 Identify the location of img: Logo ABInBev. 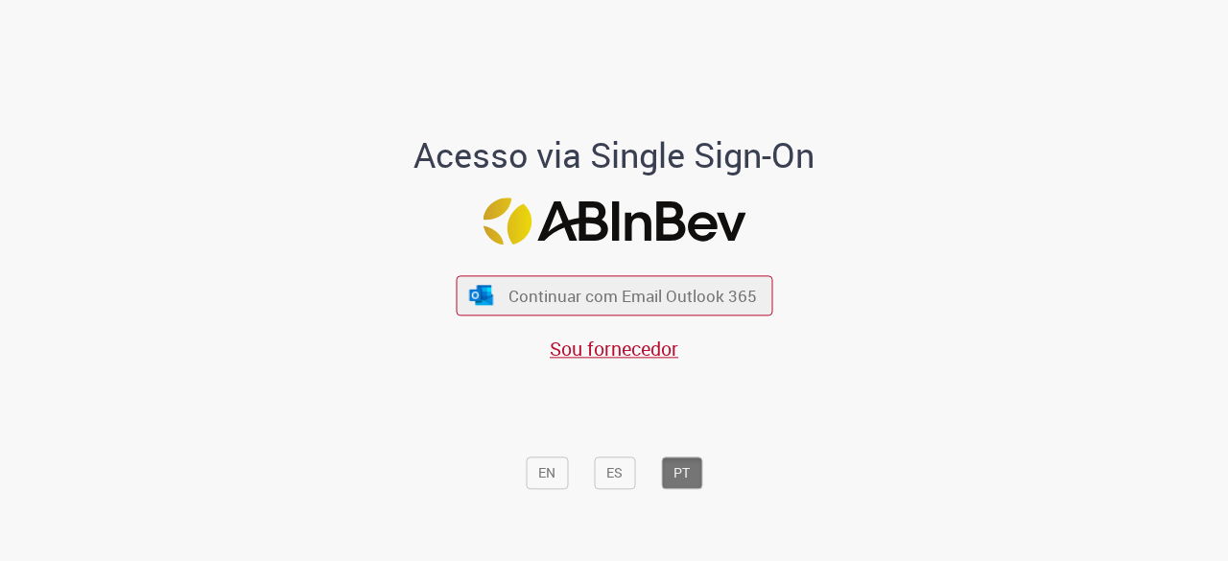
(614, 221).